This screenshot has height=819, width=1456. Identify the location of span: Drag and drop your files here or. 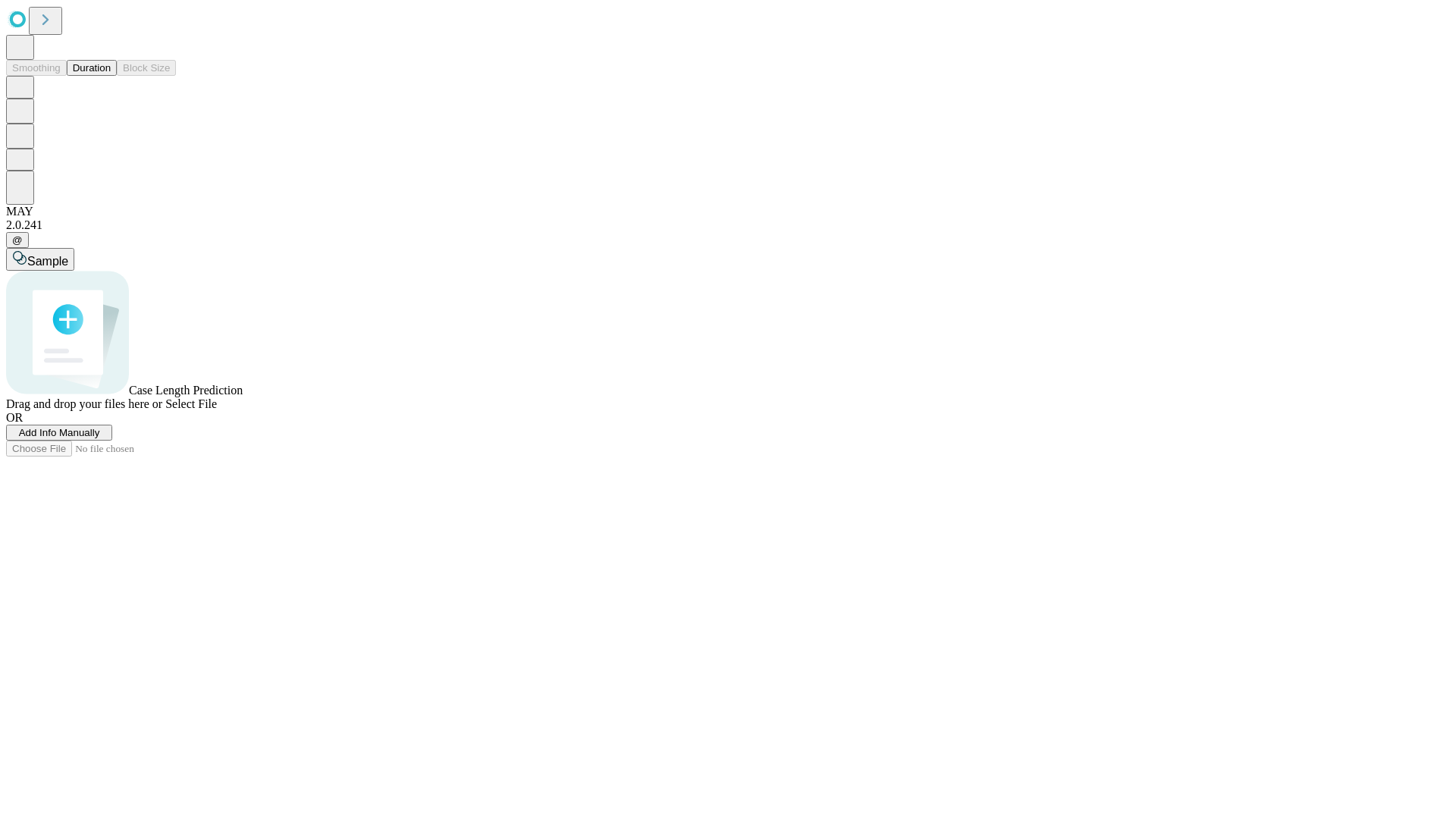
(84, 404).